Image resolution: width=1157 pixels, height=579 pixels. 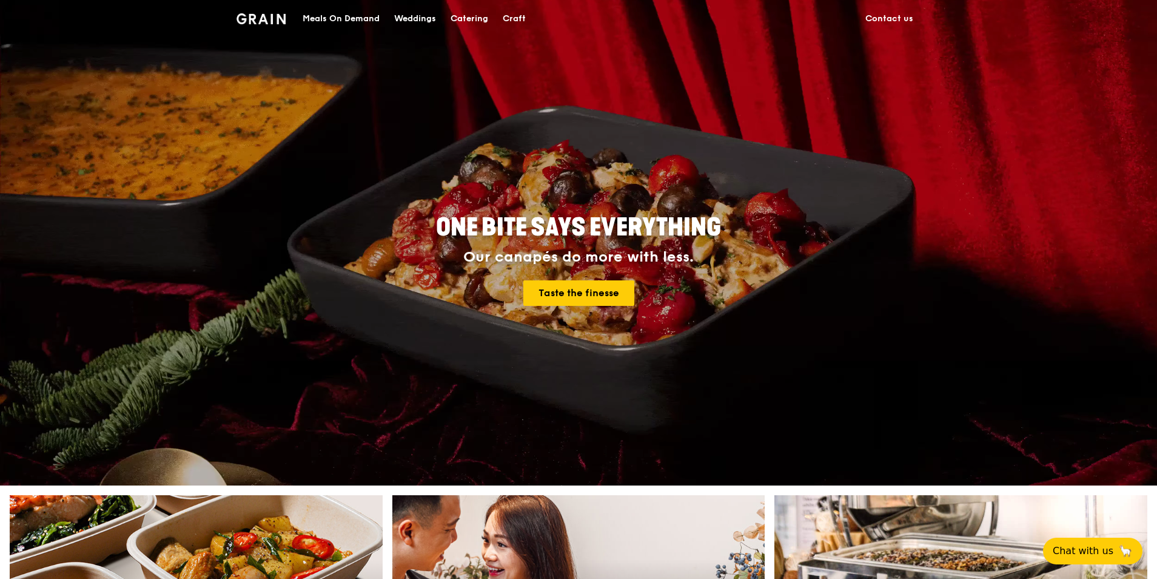 I want to click on img: Grain, so click(x=261, y=19).